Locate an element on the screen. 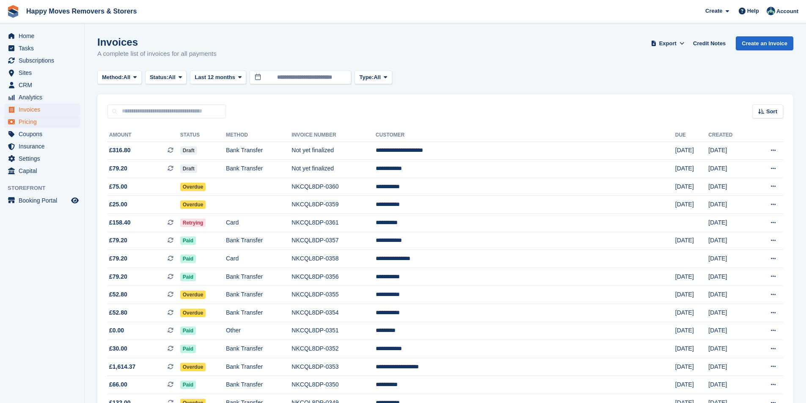 This screenshot has height=403, width=806. span: CRM is located at coordinates (44, 85).